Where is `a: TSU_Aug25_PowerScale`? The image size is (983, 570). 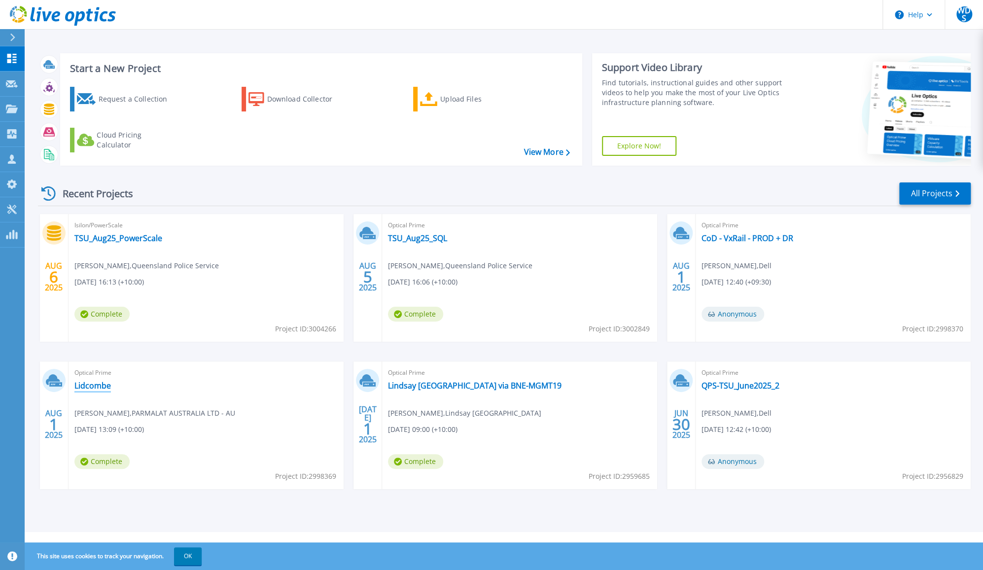 a: TSU_Aug25_PowerScale is located at coordinates (118, 238).